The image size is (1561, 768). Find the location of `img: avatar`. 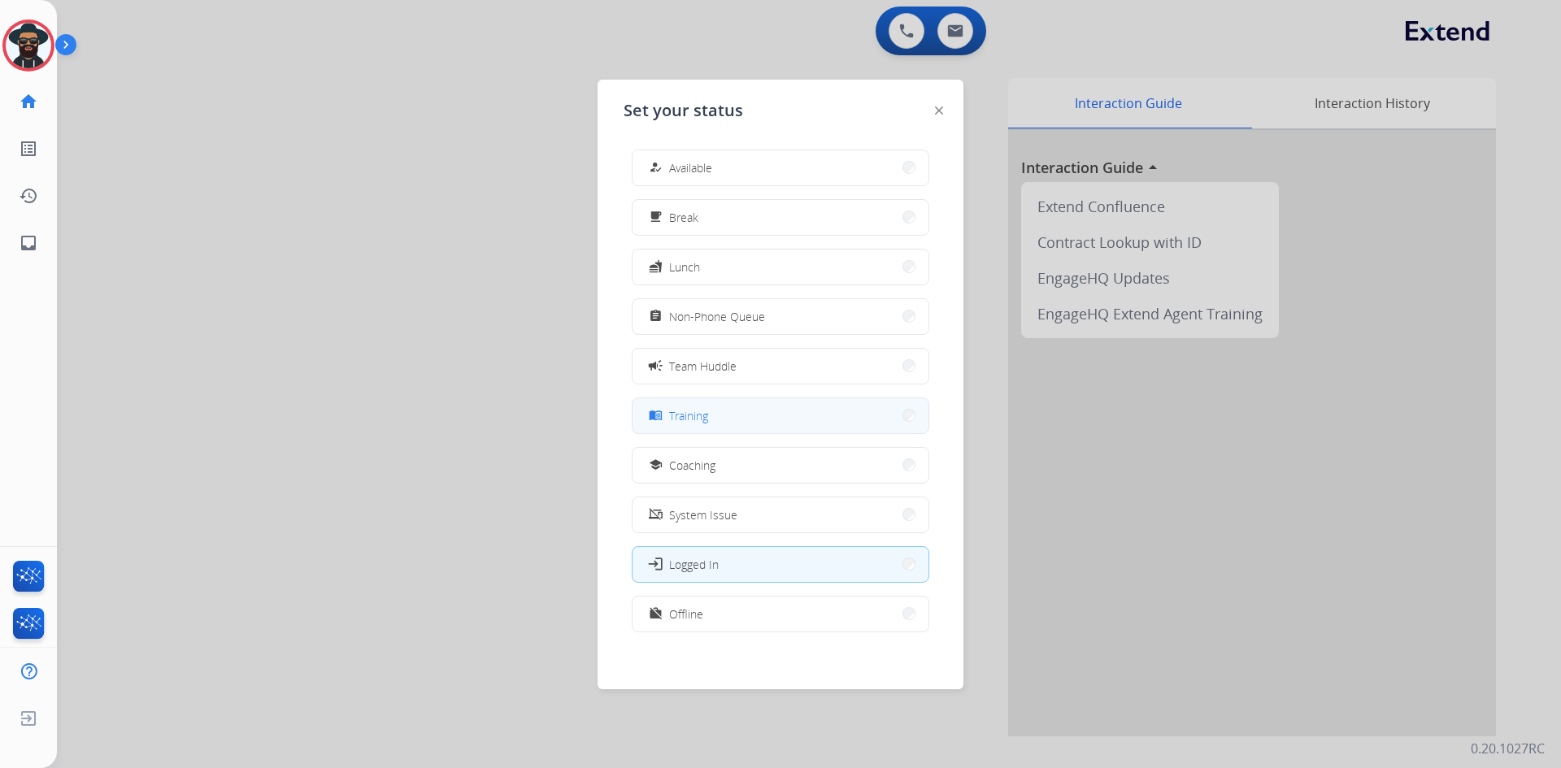

img: avatar is located at coordinates (28, 46).